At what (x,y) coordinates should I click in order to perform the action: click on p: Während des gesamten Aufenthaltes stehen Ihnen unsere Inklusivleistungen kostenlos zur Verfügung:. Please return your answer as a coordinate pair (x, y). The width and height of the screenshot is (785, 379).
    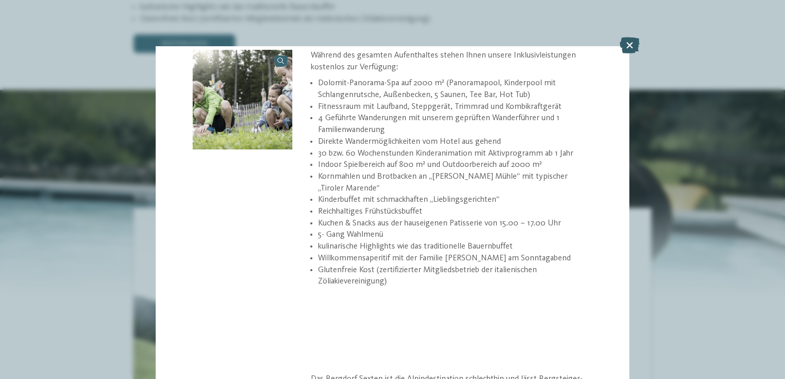
    Looking at the image, I should click on (452, 61).